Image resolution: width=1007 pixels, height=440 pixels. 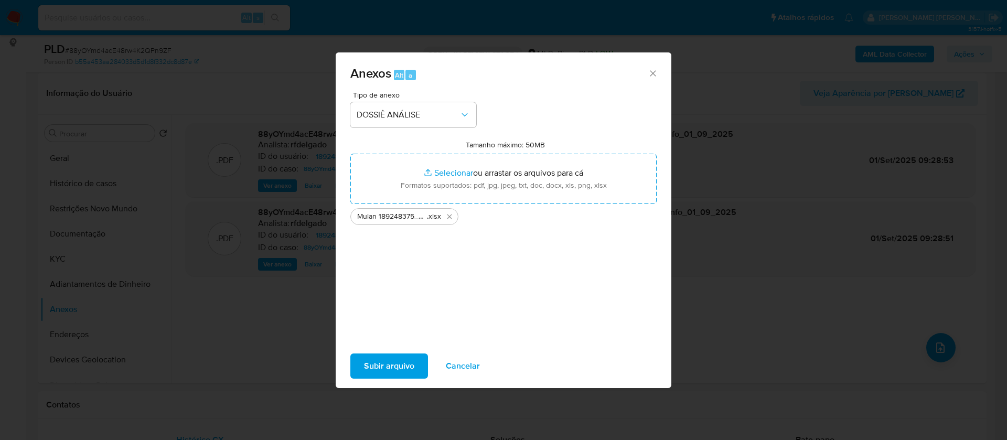 I want to click on span: Mulan 189248375_2025_09_01_08_07_41, so click(x=392, y=217).